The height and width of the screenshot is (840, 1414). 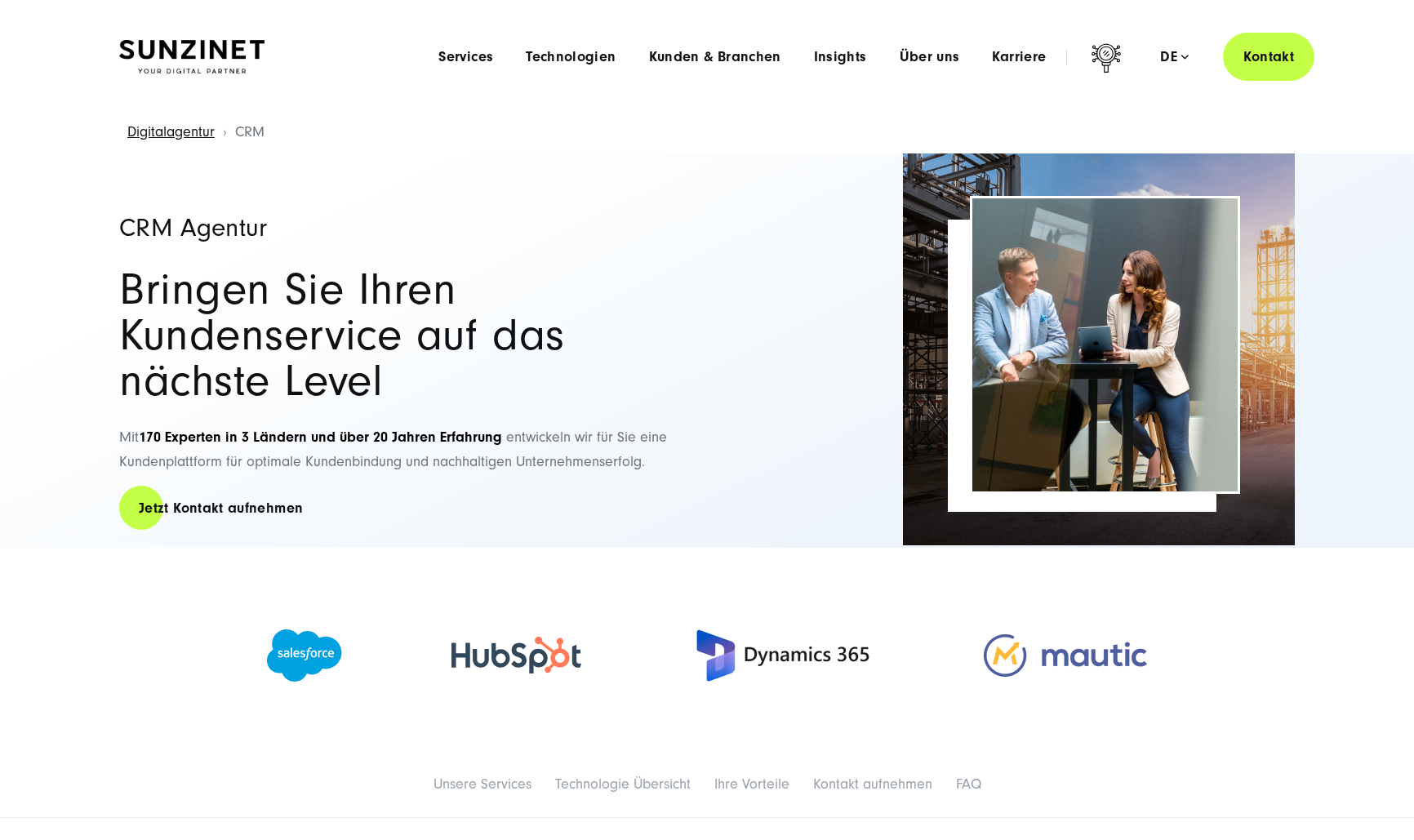 What do you see at coordinates (405, 351) in the screenshot?
I see `div: Mit entwickeln wir für Sie eine Kundenplattform für optimale Kundenbindung und nachhaltigen Unter...` at bounding box center [405, 351].